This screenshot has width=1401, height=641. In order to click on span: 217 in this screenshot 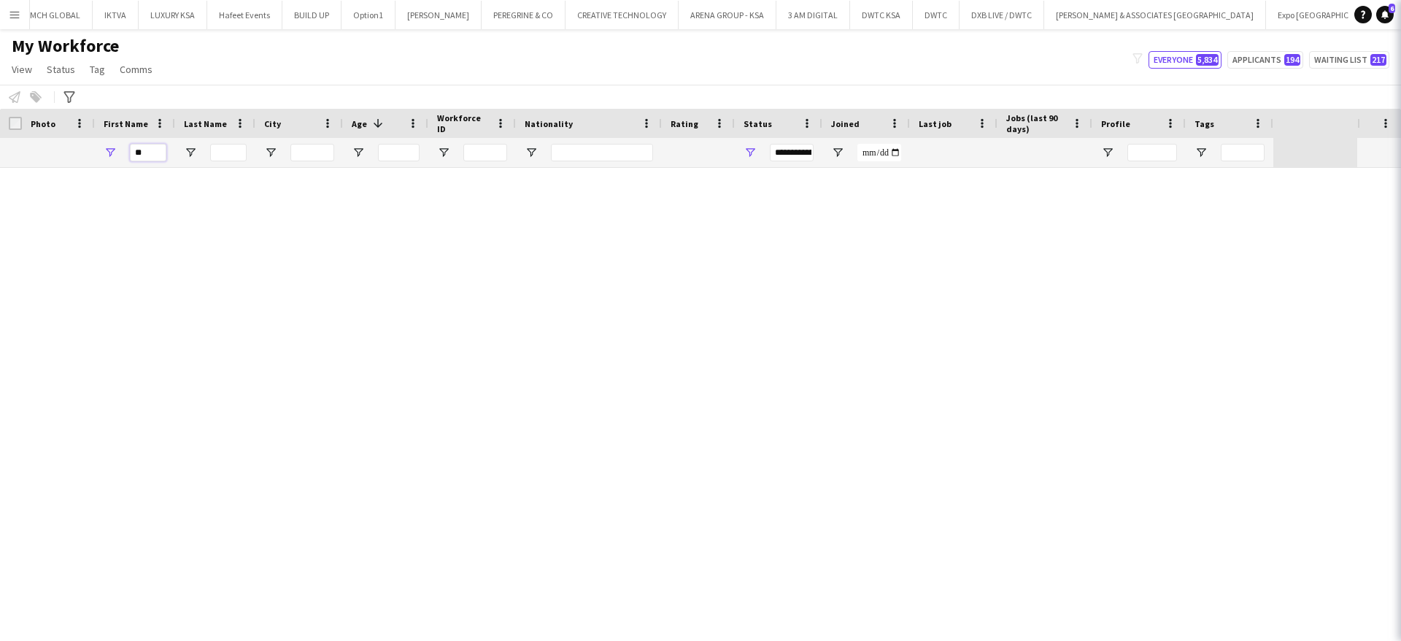, I will do `click(1378, 60)`.